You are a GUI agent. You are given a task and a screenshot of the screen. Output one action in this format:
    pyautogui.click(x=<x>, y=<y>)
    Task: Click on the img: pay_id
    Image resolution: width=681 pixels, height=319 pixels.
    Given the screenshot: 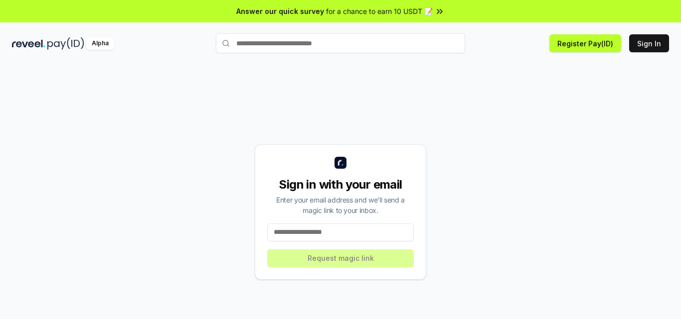 What is the action you would take?
    pyautogui.click(x=66, y=43)
    